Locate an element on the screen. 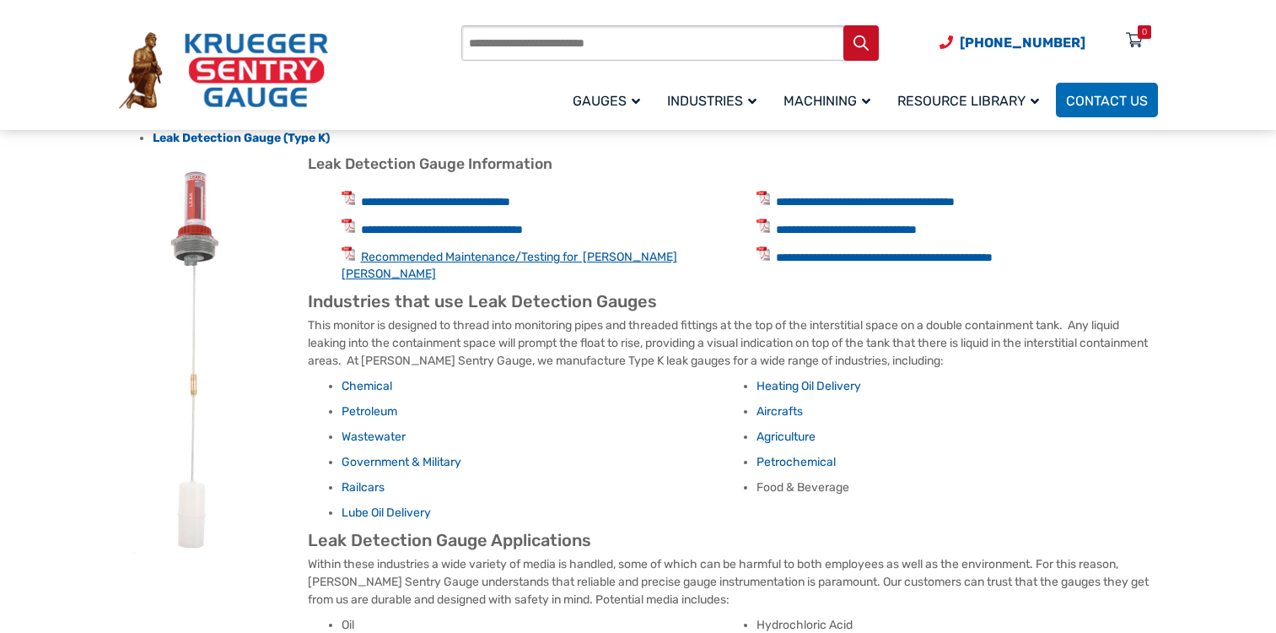 The height and width of the screenshot is (633, 1276). a: Heating Oil Delivery is located at coordinates (809, 386).